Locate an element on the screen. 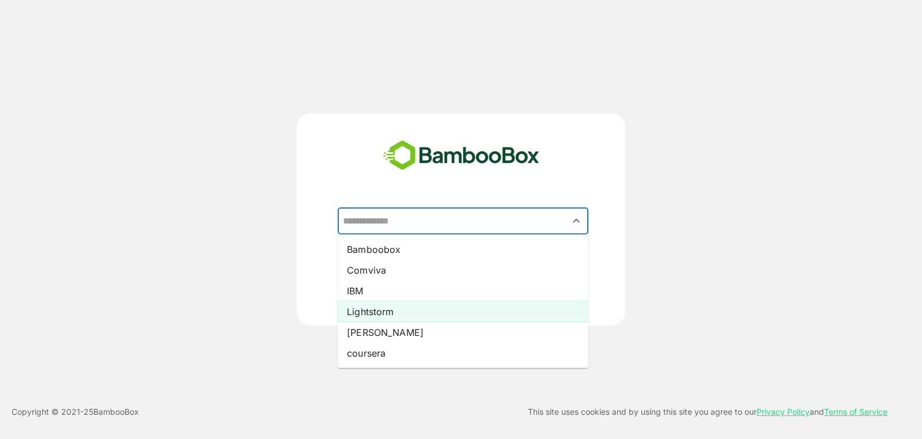  li: Comviva is located at coordinates (463, 270).